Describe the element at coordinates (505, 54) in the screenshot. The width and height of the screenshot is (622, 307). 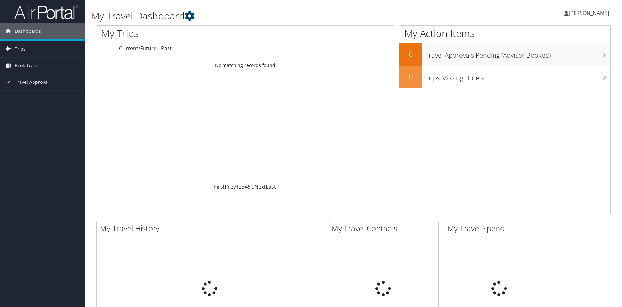
I see `a: 0Travel Approvals Pending (Advisor Booked)` at that location.